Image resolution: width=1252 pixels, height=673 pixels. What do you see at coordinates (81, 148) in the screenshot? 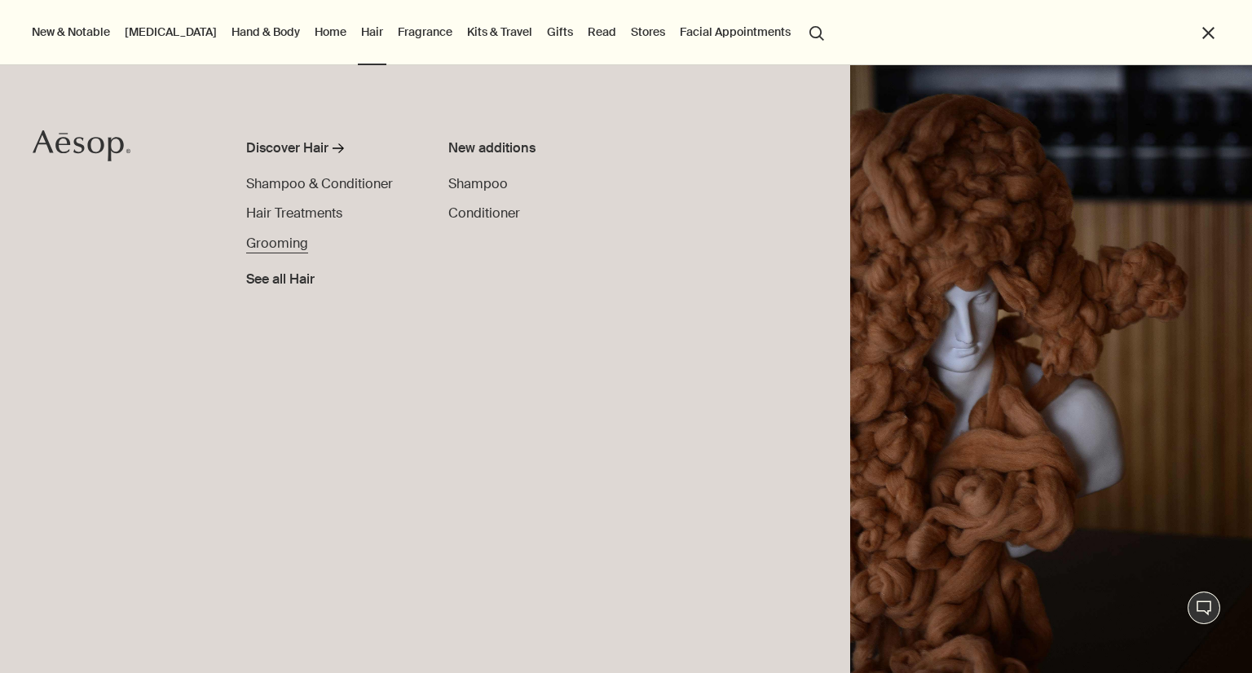
I see `a: Aesop` at bounding box center [81, 148].